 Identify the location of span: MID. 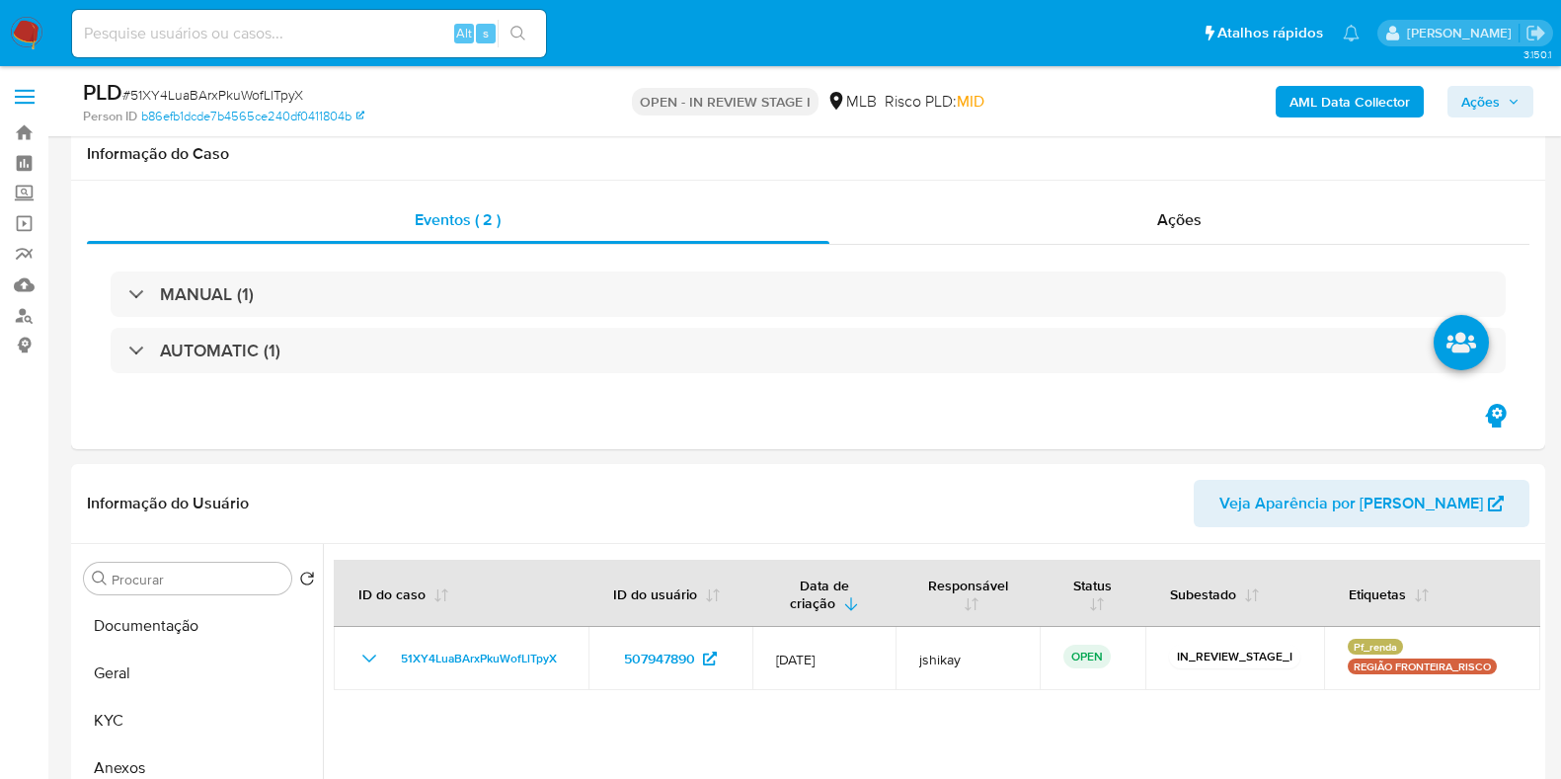
(971, 101).